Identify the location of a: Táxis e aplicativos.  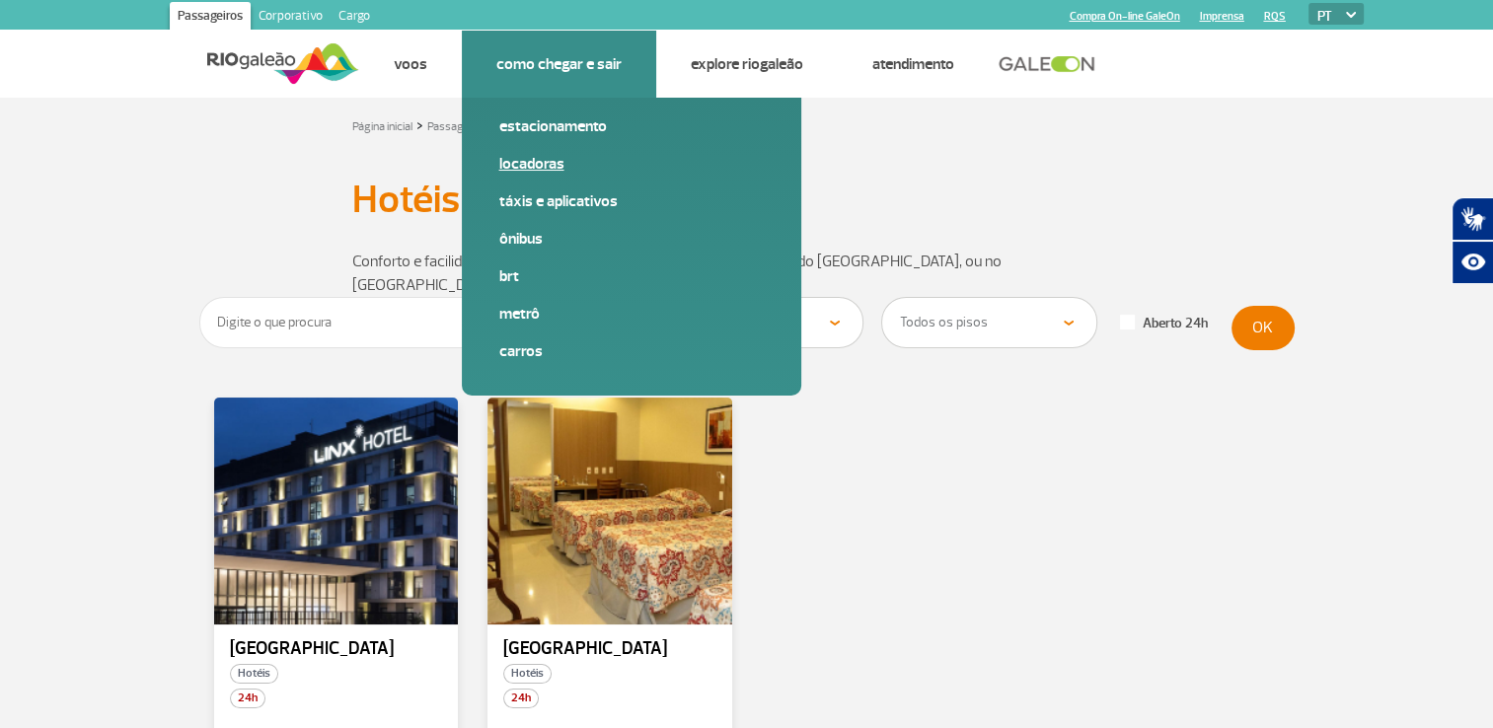
(632, 201).